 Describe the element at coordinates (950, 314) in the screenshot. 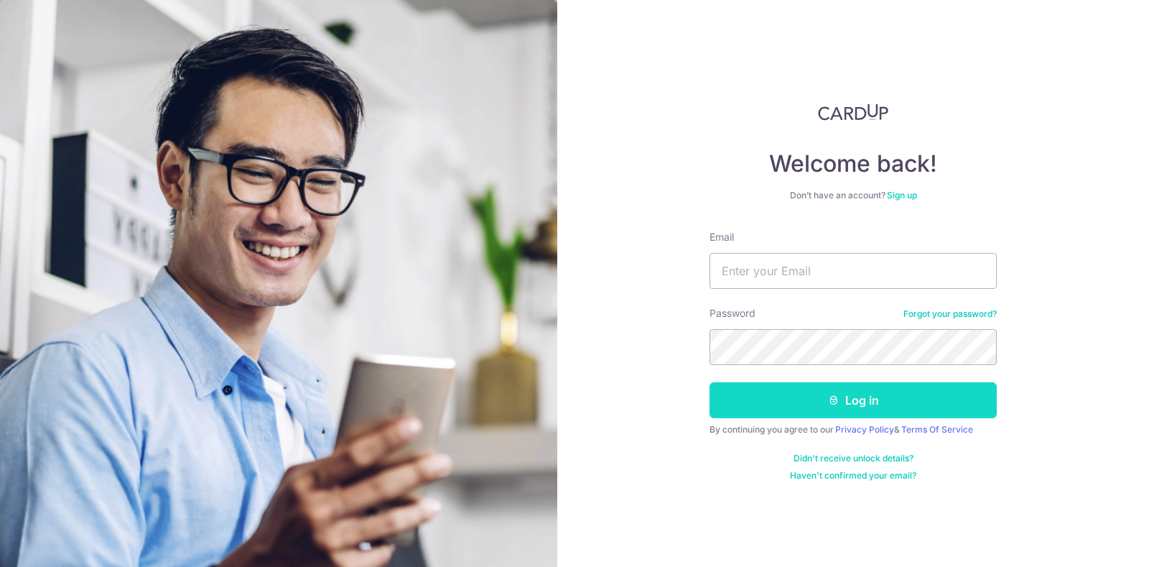

I see `a: Forgot your password?` at that location.